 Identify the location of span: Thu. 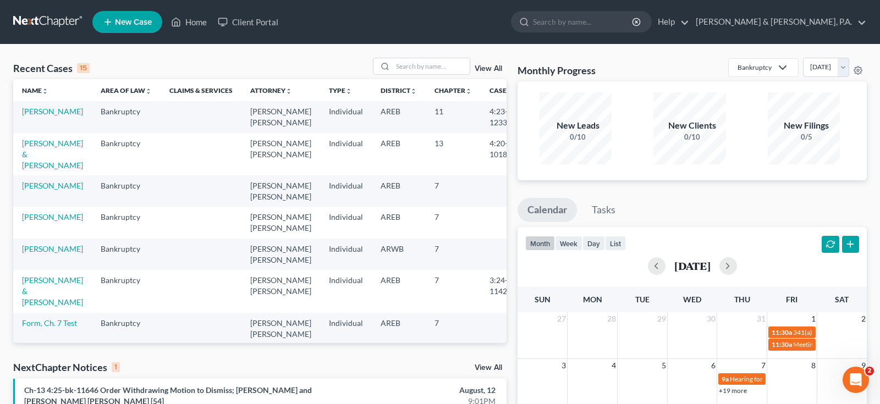
(742, 299).